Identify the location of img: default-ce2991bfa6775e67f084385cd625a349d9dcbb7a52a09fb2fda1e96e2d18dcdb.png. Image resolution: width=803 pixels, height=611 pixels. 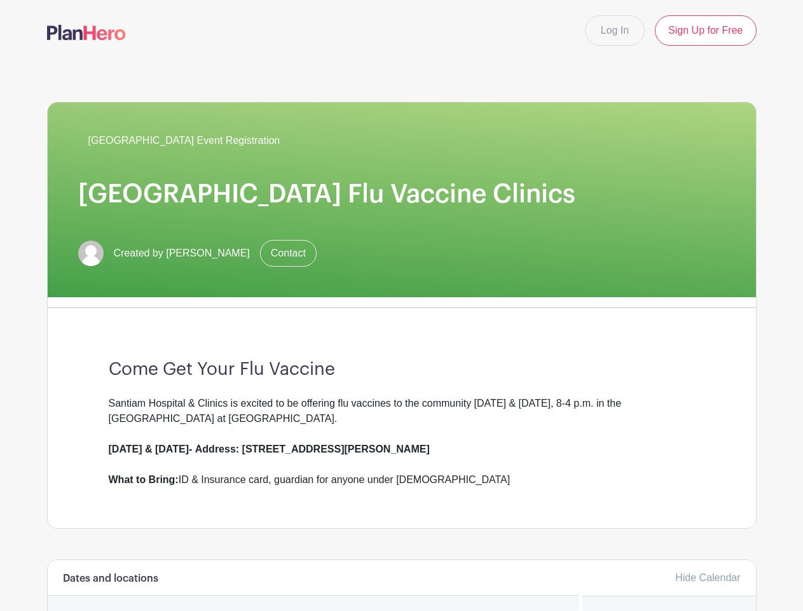
(91, 253).